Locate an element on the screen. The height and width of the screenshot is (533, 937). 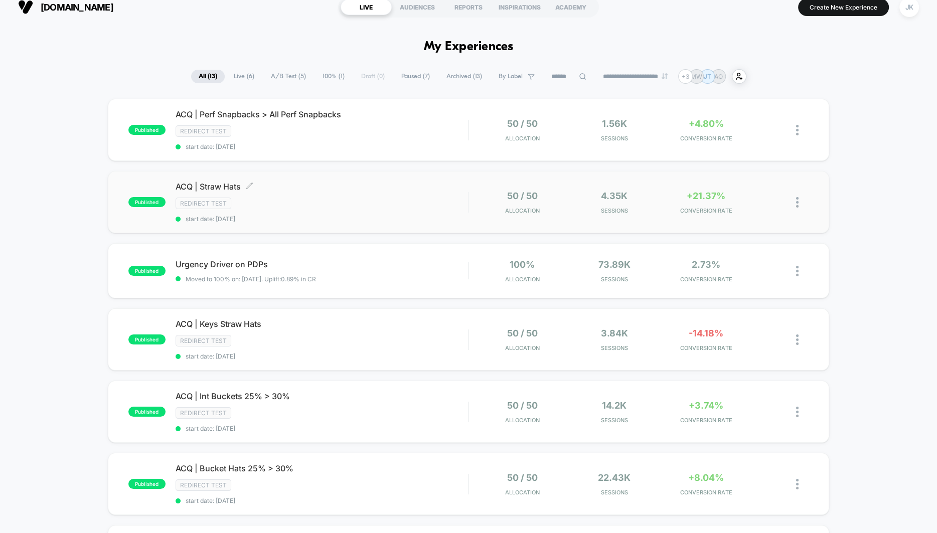
span: 1.56k is located at coordinates (614, 123).